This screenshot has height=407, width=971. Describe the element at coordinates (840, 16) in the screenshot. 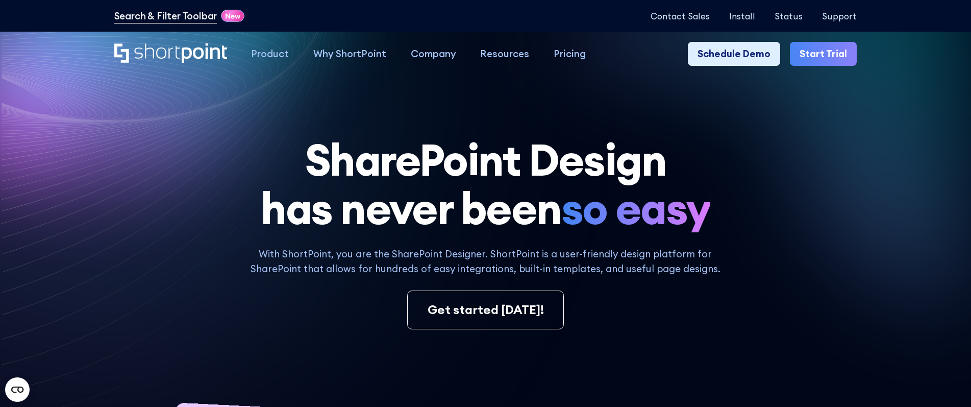

I see `a: Support` at that location.